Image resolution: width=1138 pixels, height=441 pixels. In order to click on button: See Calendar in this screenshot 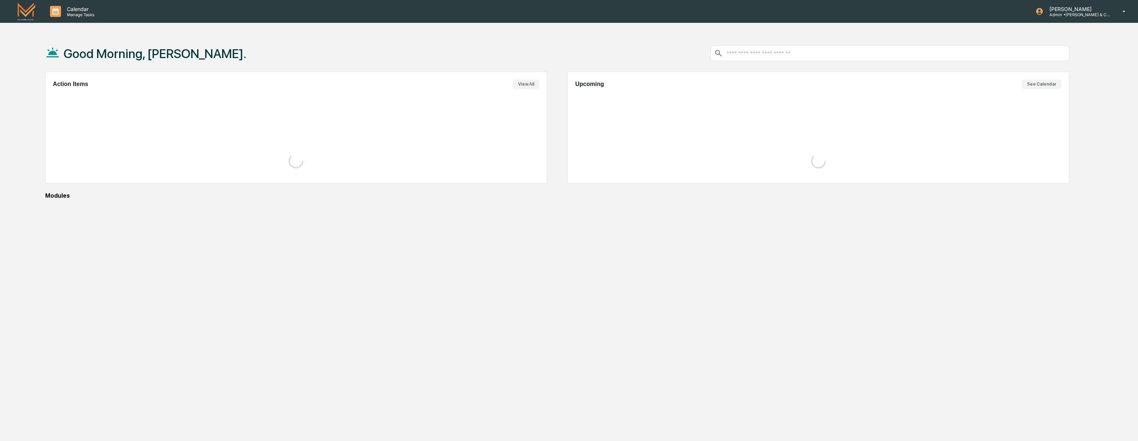, I will do `click(1041, 84)`.